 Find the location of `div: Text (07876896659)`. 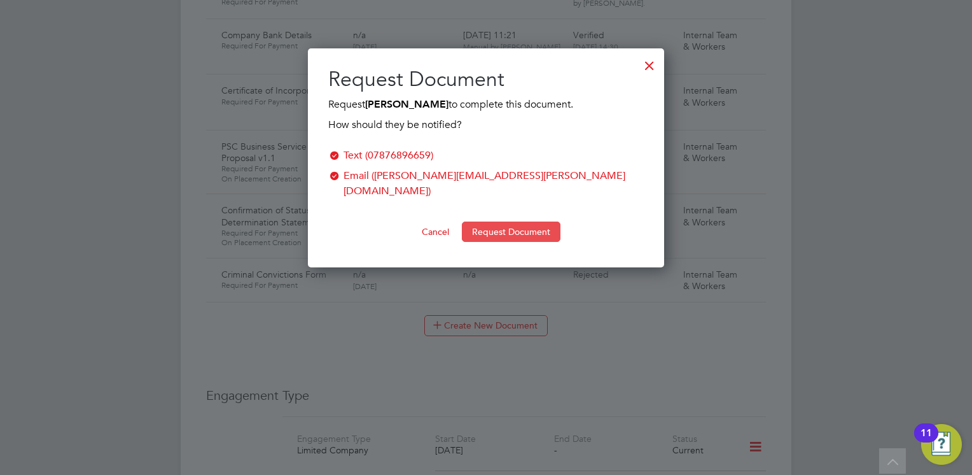

div: Text (07876896659) is located at coordinates (388, 155).